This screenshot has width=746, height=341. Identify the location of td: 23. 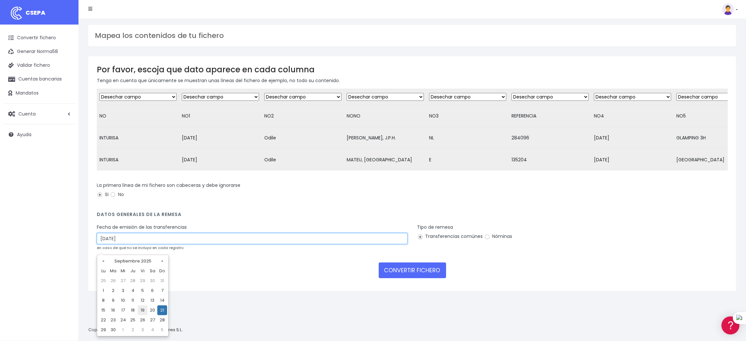
(113, 320).